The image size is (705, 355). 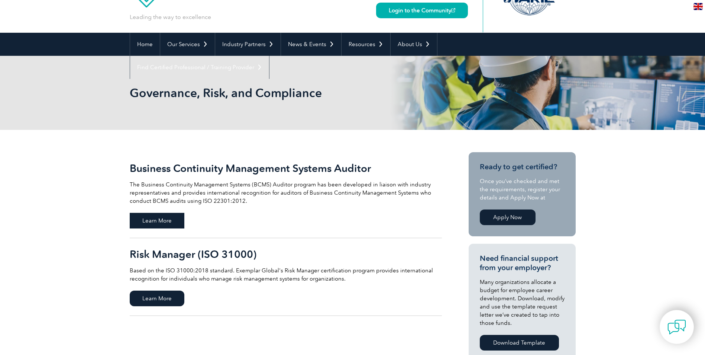 What do you see at coordinates (200, 67) in the screenshot?
I see `a: Find Certified Professional / Training Provider` at bounding box center [200, 67].